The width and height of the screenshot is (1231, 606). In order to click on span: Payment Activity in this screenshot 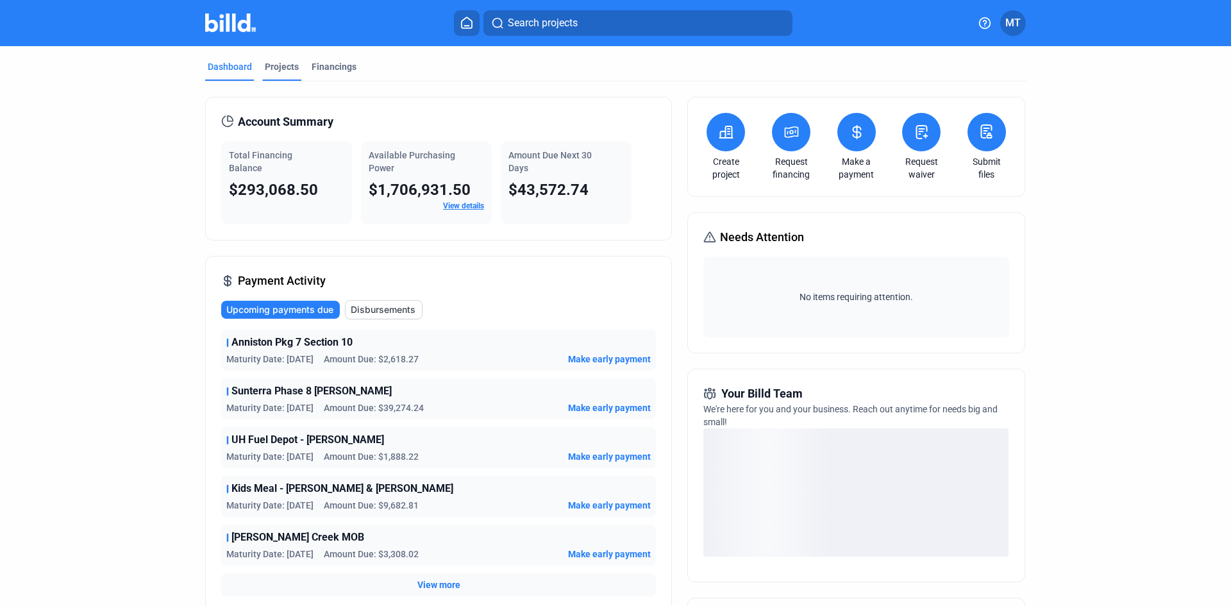, I will do `click(282, 281)`.